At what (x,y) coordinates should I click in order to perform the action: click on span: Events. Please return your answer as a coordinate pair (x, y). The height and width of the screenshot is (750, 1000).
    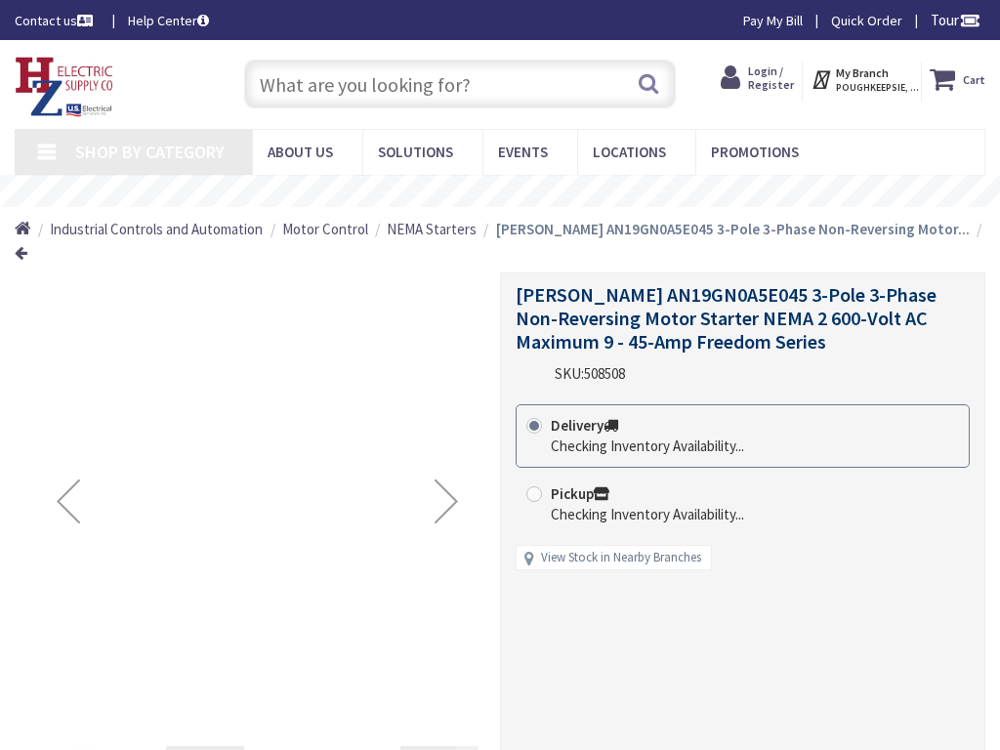
    Looking at the image, I should click on (523, 151).